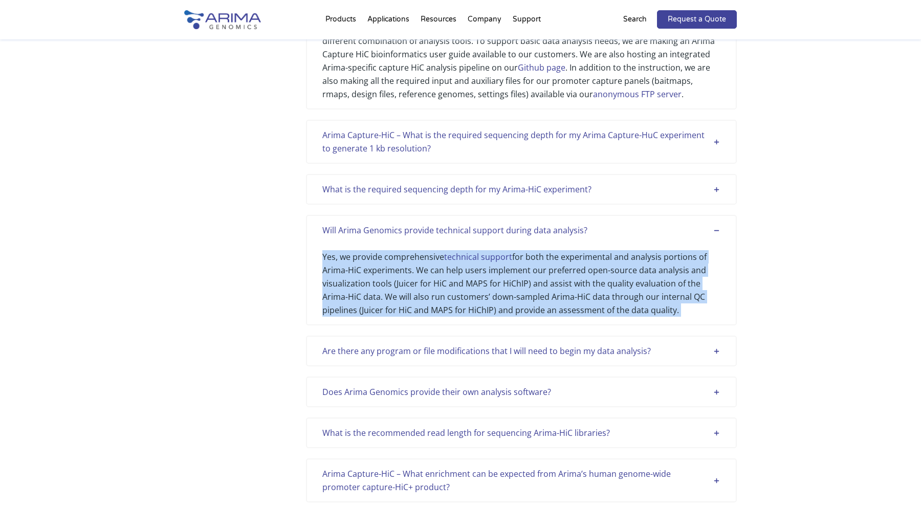 This screenshot has height=506, width=921. What do you see at coordinates (521, 351) in the screenshot?
I see `div: Are there any program or file modifications that I will need to begin my data analysis?` at bounding box center [521, 351].